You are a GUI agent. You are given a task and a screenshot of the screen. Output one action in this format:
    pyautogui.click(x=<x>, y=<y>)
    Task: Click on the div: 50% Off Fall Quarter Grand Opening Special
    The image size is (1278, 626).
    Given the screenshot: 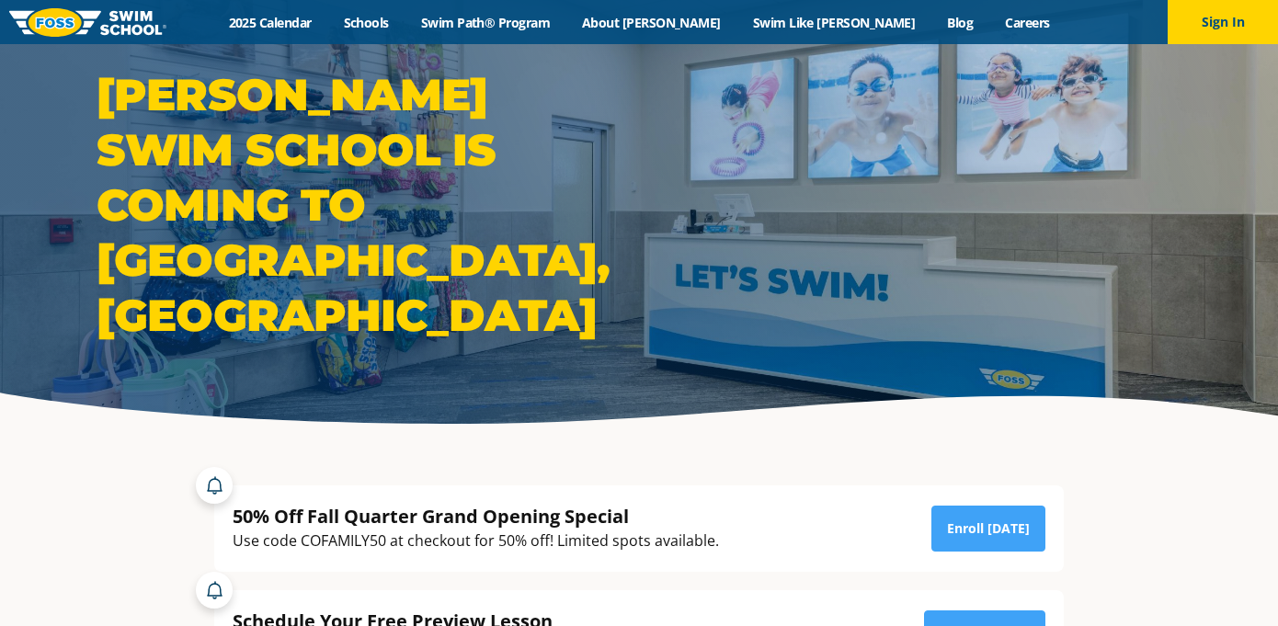 What is the action you would take?
    pyautogui.click(x=475, y=516)
    